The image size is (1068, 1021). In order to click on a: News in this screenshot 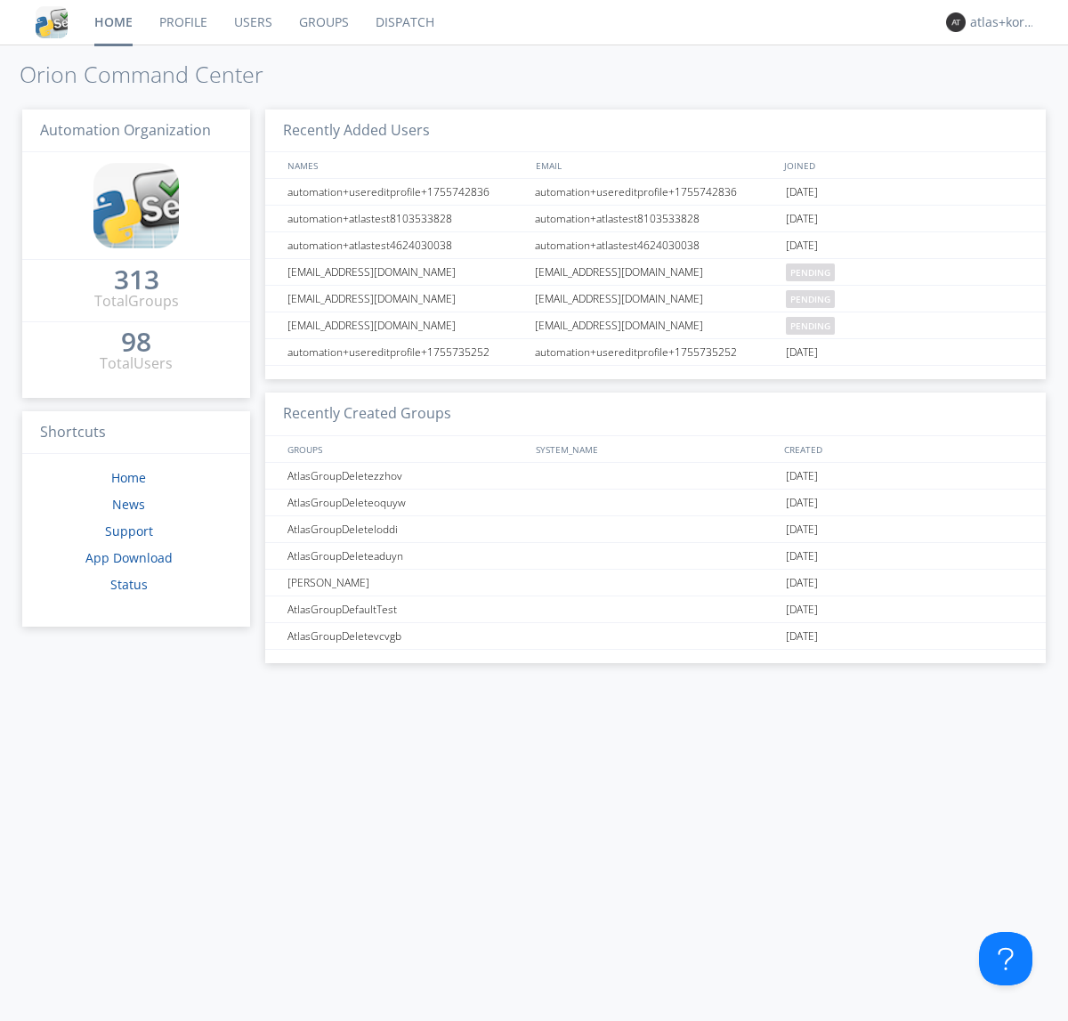, I will do `click(128, 504)`.